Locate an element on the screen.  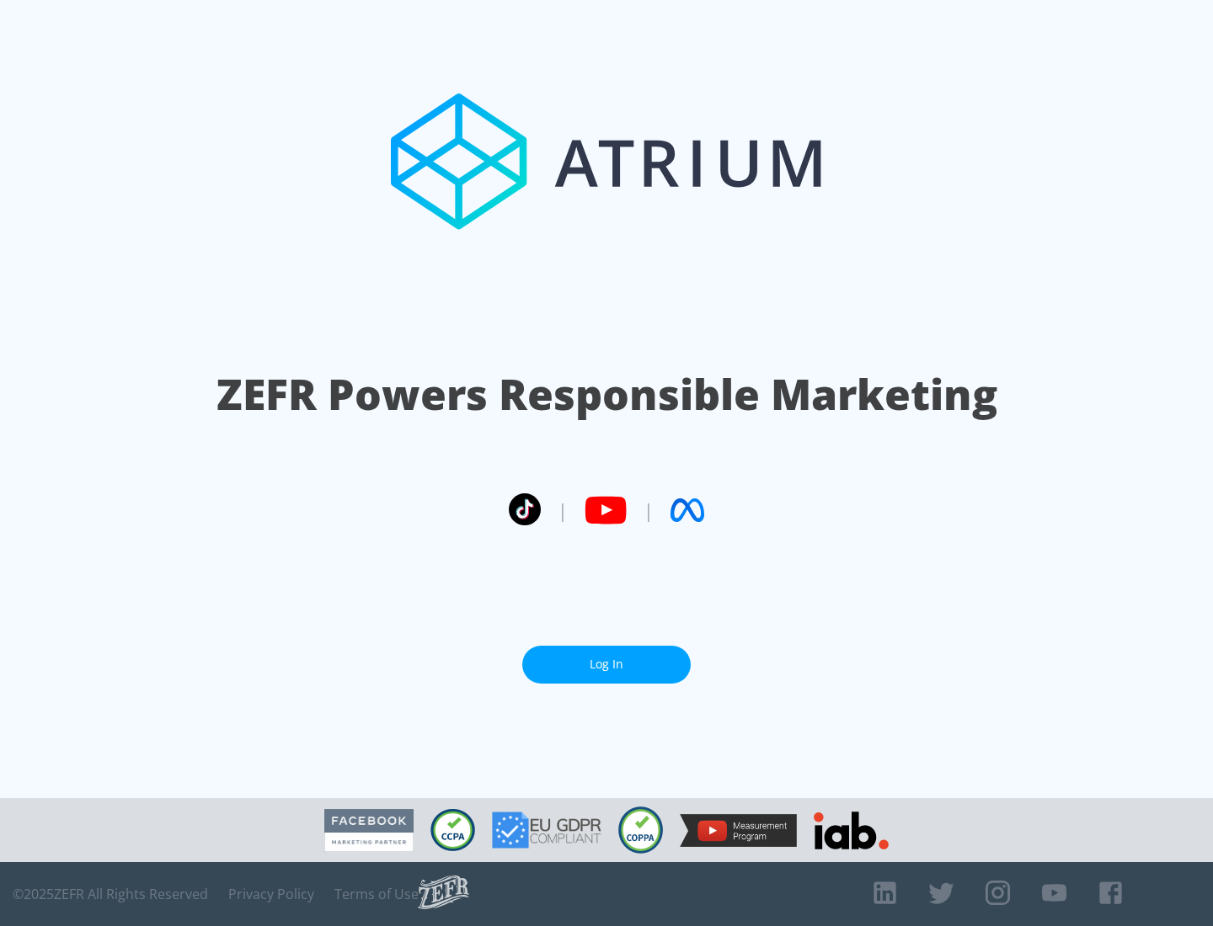
span: © 2025 ZEFR All Rights Reserved is located at coordinates (110, 894).